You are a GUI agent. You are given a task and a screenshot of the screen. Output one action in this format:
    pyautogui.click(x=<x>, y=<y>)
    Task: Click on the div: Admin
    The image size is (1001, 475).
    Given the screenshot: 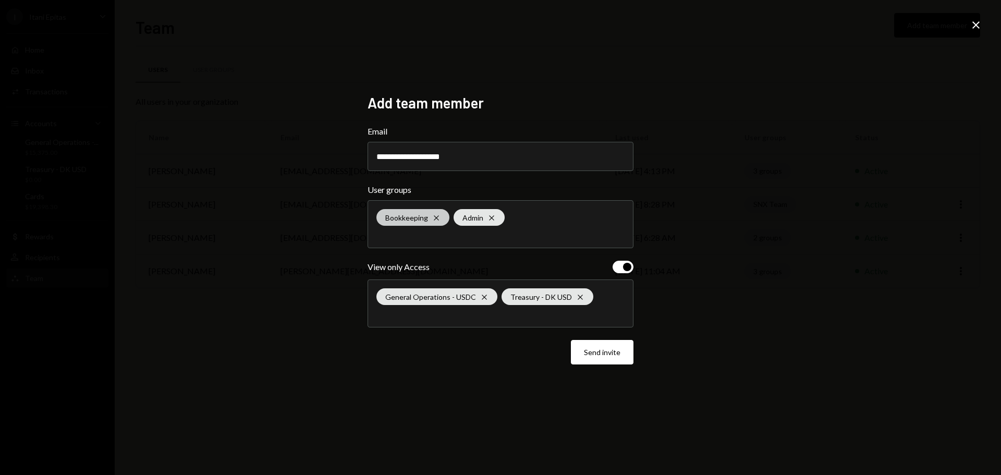 What is the action you would take?
    pyautogui.click(x=479, y=217)
    